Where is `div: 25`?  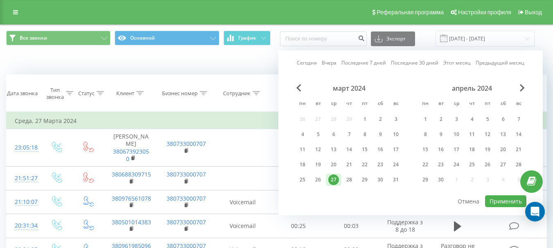
div: 25 is located at coordinates (303, 180).